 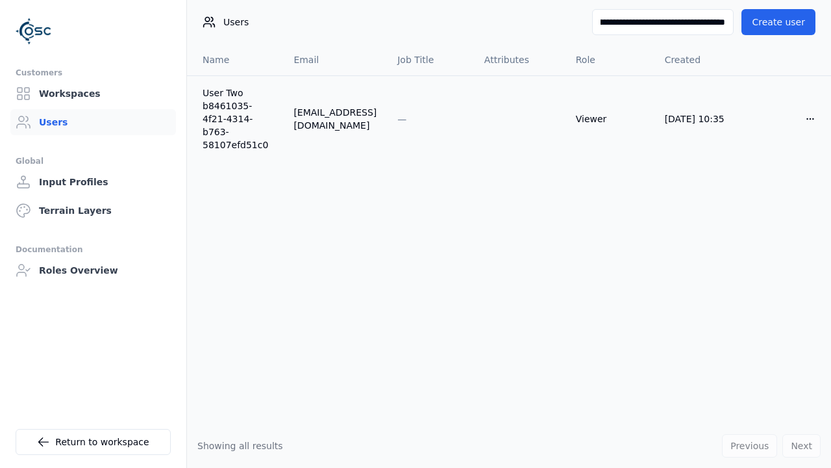 I want to click on a: Workspaces, so click(x=93, y=94).